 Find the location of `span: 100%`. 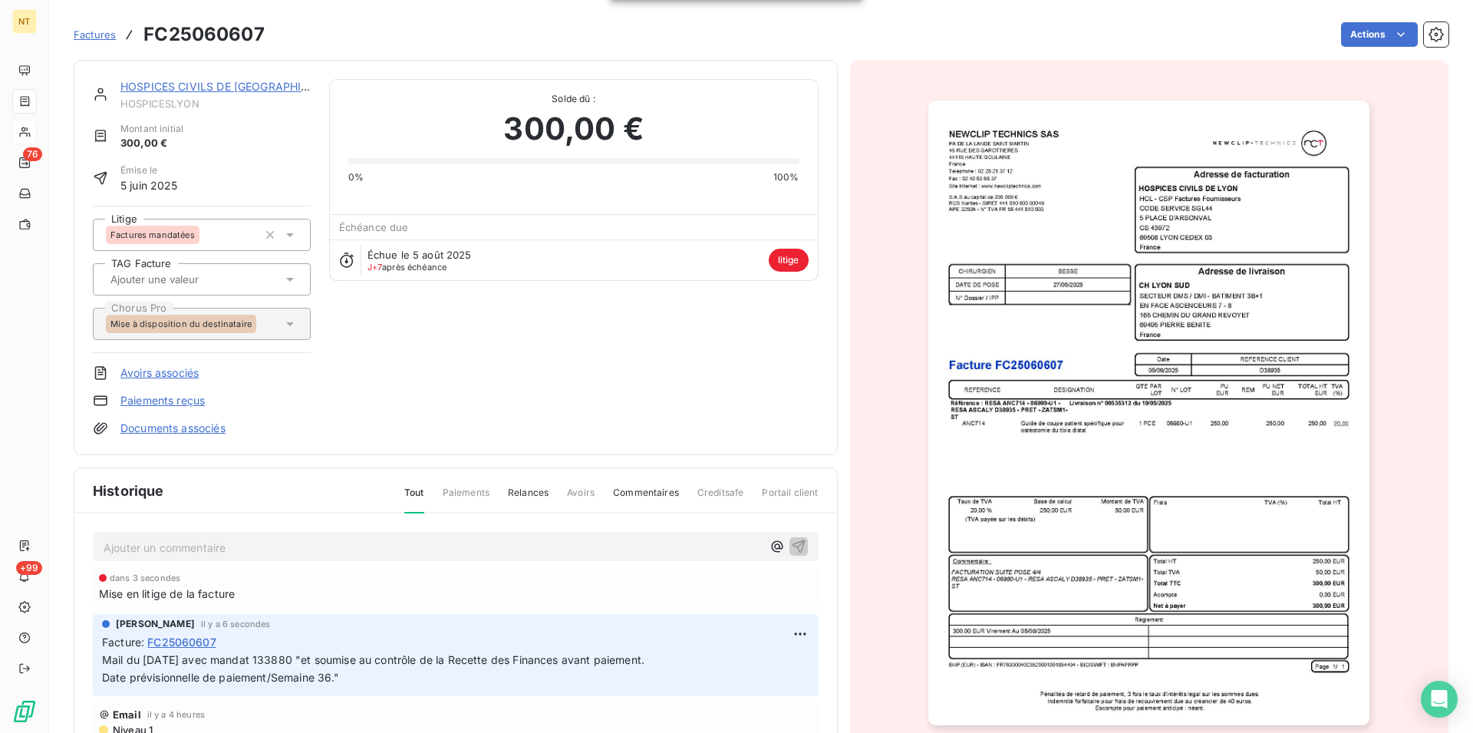

span: 100% is located at coordinates (786, 177).